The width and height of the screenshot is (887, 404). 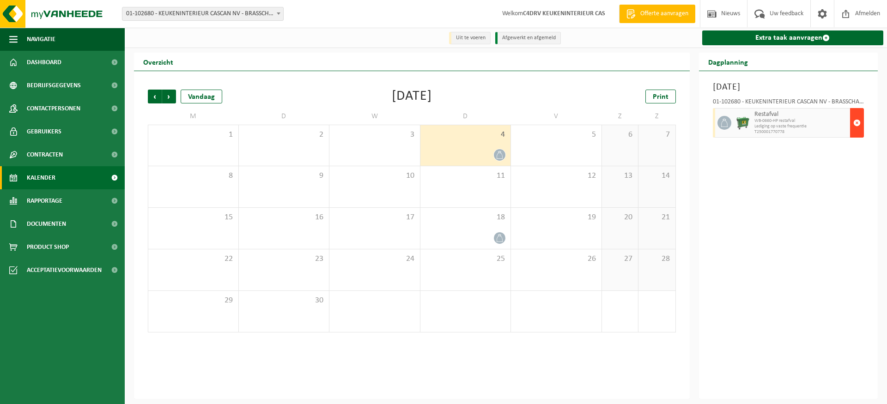 What do you see at coordinates (284, 218) in the screenshot?
I see `span: 16` at bounding box center [284, 218].